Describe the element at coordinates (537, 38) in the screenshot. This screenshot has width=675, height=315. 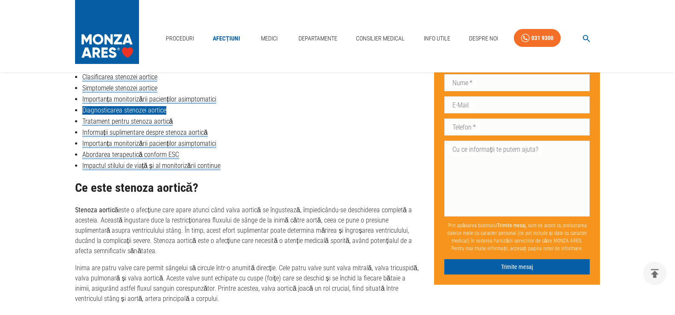
I see `a: 031 9300` at that location.